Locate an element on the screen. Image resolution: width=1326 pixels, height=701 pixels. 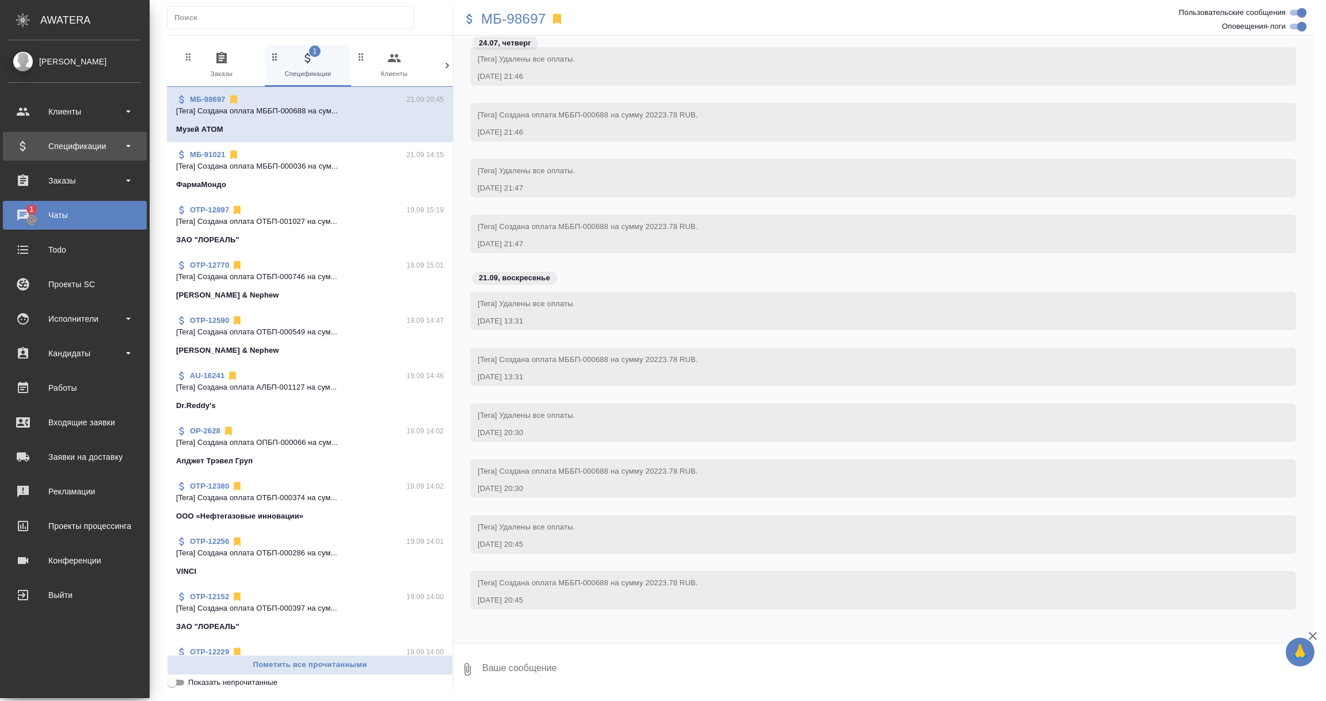
p: ФармаМондо is located at coordinates (201, 185).